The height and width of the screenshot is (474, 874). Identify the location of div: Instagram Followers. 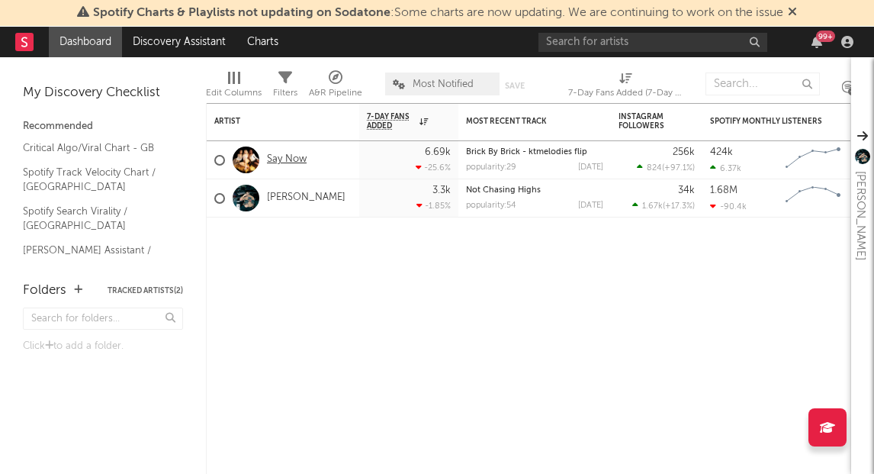
(645, 121).